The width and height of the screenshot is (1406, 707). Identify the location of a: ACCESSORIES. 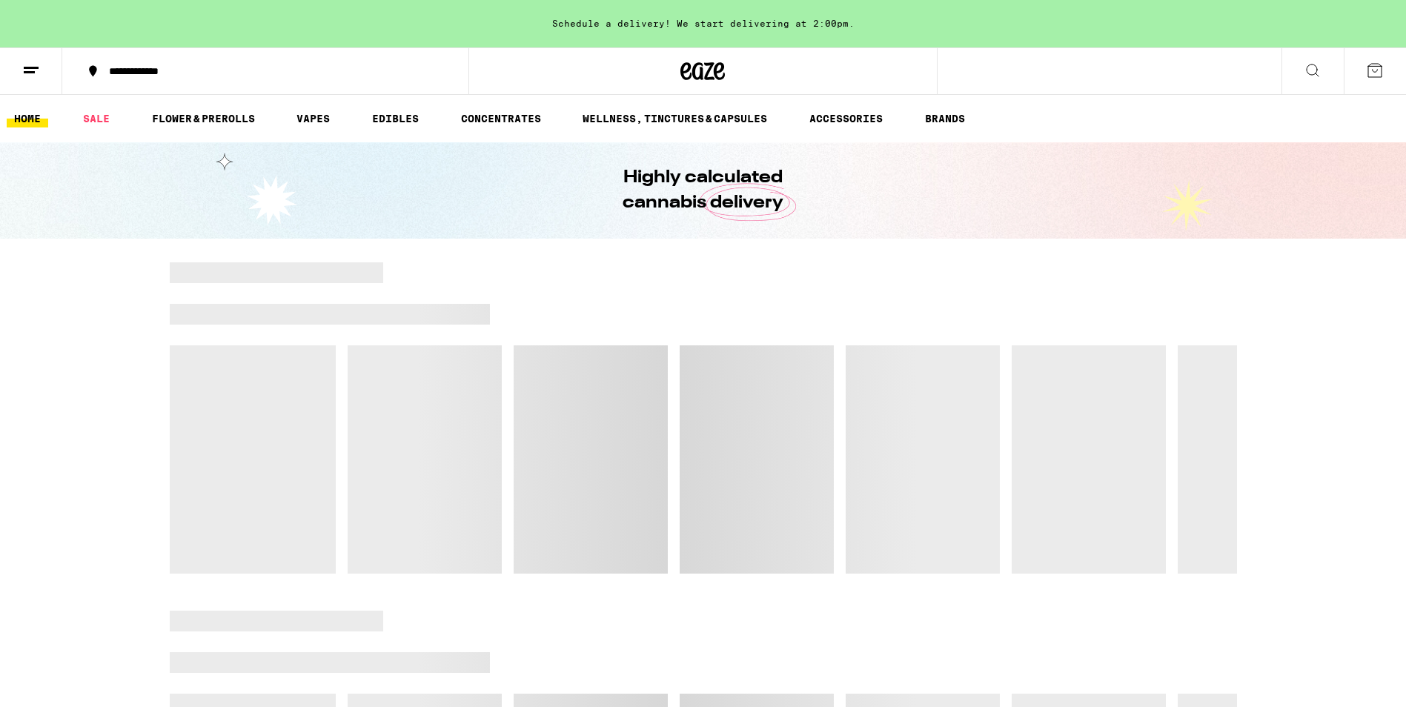
(846, 119).